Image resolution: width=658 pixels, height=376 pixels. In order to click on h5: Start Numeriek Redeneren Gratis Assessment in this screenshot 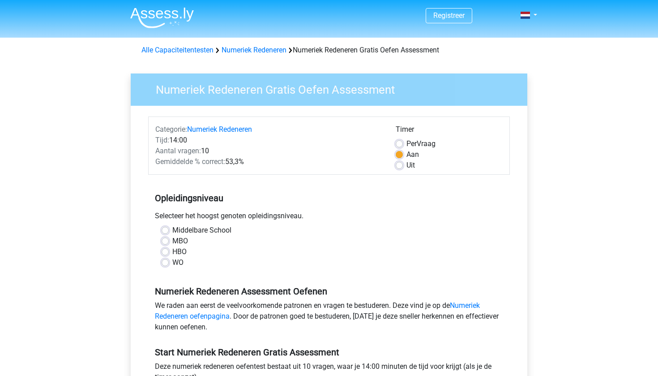, I will do `click(329, 352)`.